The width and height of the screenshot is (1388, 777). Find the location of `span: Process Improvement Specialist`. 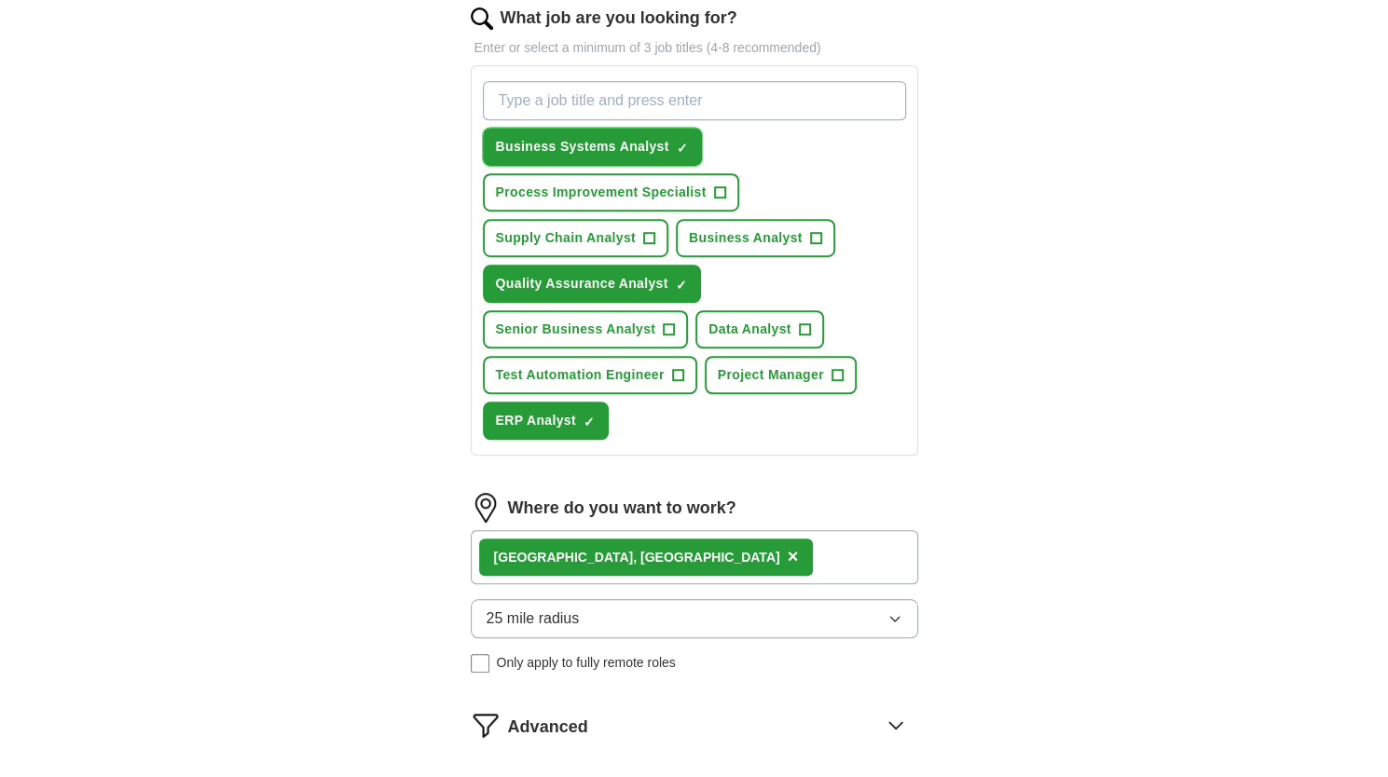

span: Process Improvement Specialist is located at coordinates (601, 192).